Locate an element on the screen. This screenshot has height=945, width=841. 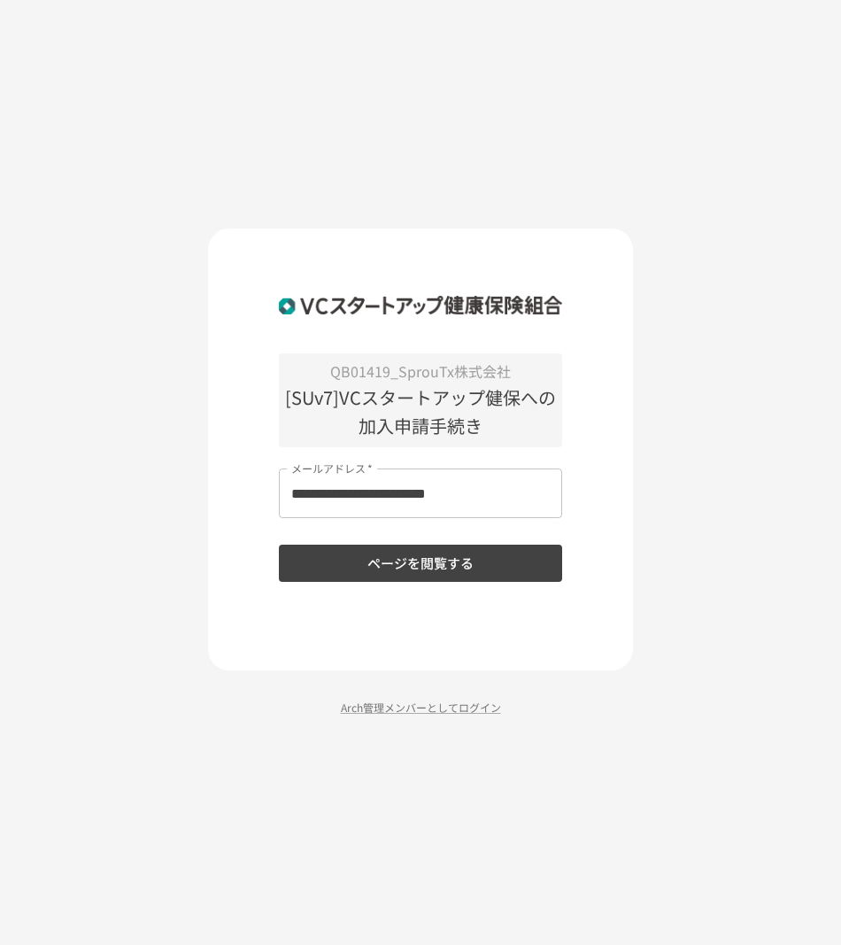
label: メールアドレス is located at coordinates (332, 467).